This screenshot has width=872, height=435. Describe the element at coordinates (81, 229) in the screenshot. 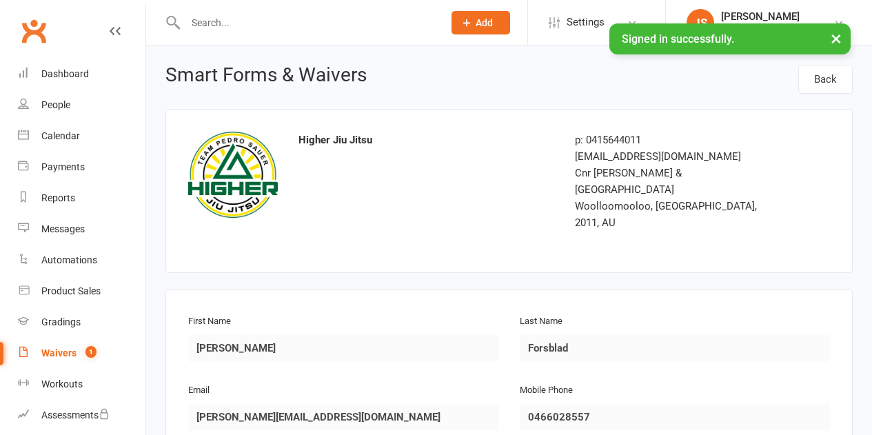

I see `a: Messages` at that location.